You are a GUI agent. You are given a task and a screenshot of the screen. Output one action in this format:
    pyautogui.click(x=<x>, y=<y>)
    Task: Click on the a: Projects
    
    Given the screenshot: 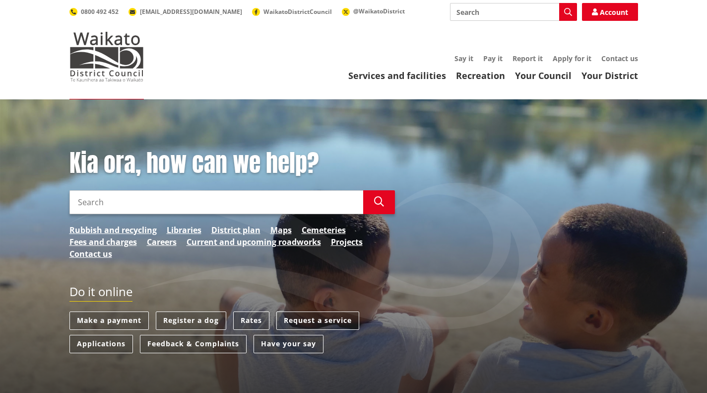 What is the action you would take?
    pyautogui.click(x=347, y=242)
    